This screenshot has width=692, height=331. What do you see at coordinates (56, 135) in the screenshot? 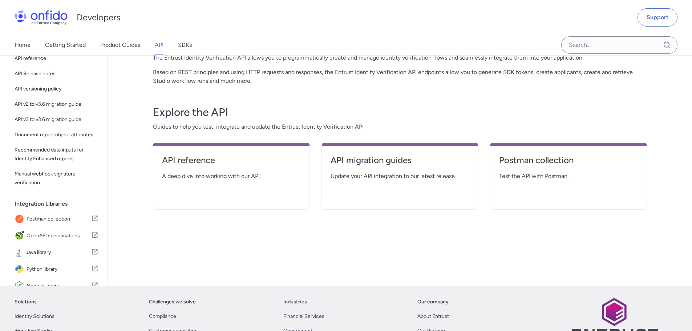
I see `span: Document report object attributes` at bounding box center [56, 135].